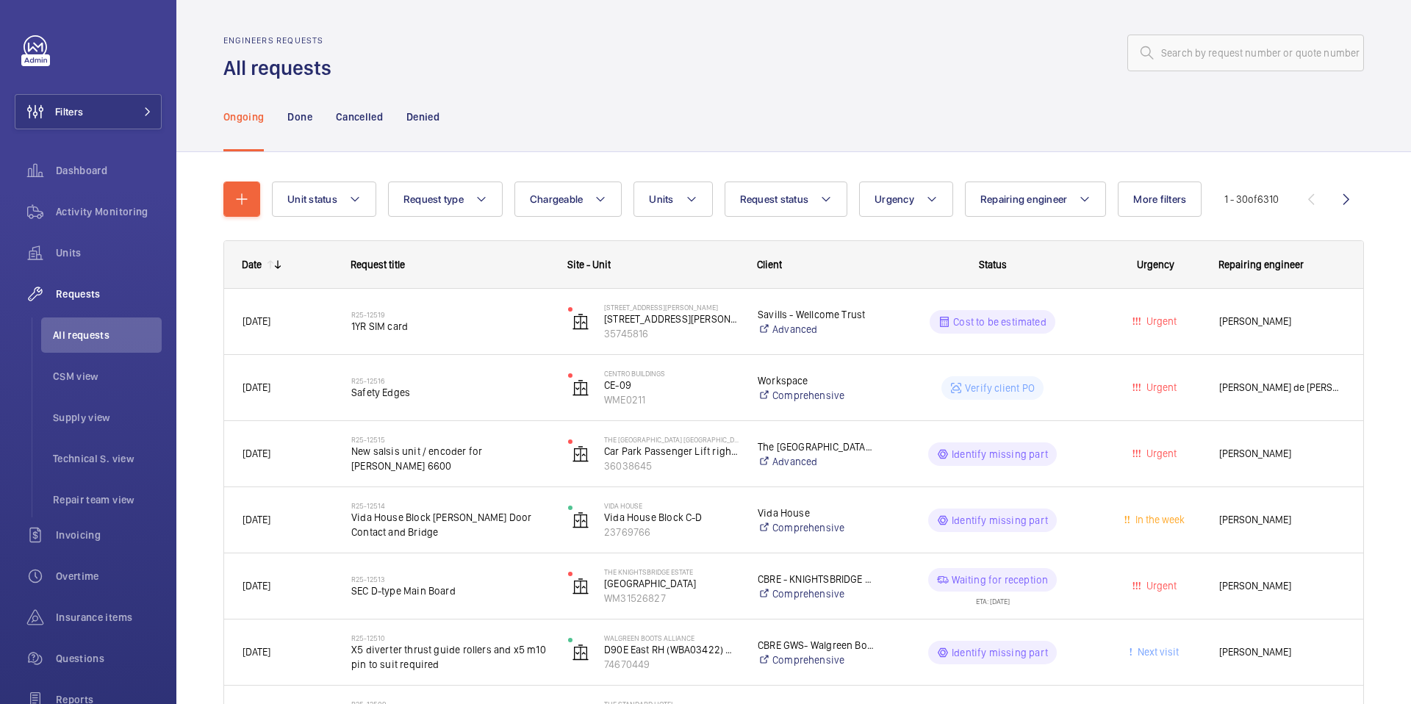  I want to click on span: Supply view, so click(107, 417).